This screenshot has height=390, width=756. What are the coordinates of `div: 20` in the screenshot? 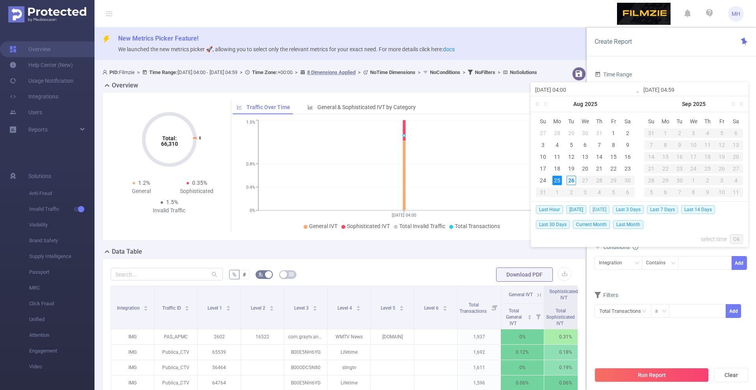 It's located at (736, 157).